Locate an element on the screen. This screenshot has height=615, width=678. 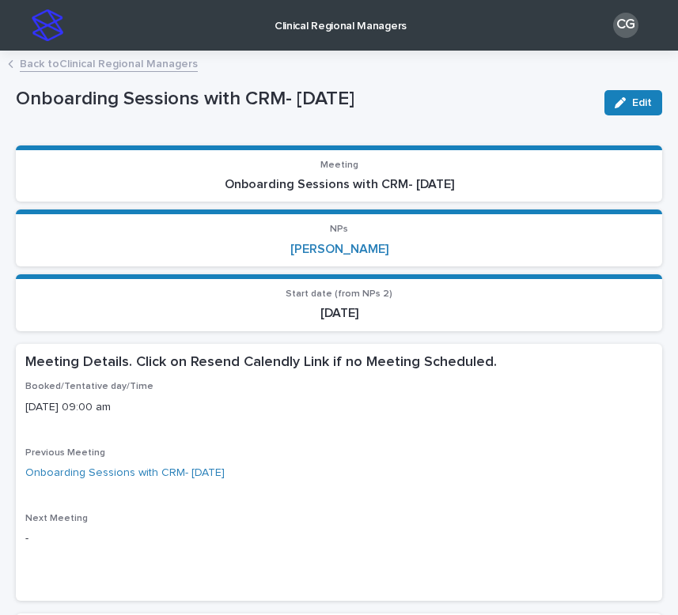
span: Next Meeting is located at coordinates (56, 519).